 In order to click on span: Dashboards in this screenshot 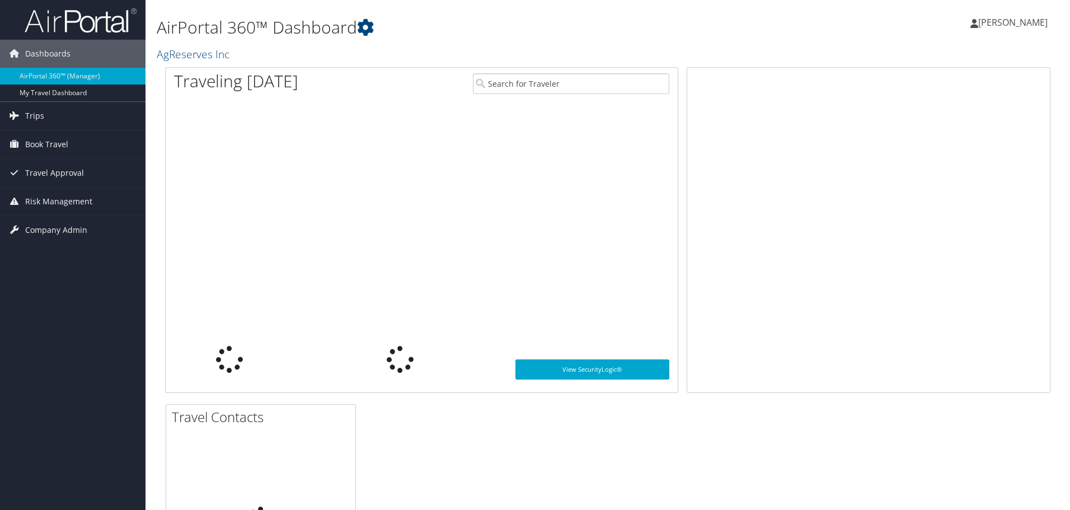, I will do `click(48, 54)`.